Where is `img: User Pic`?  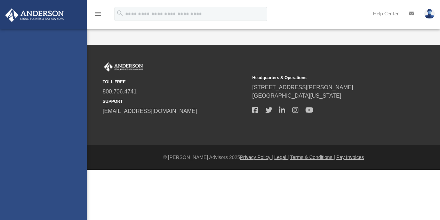
img: User Pic is located at coordinates (430, 14).